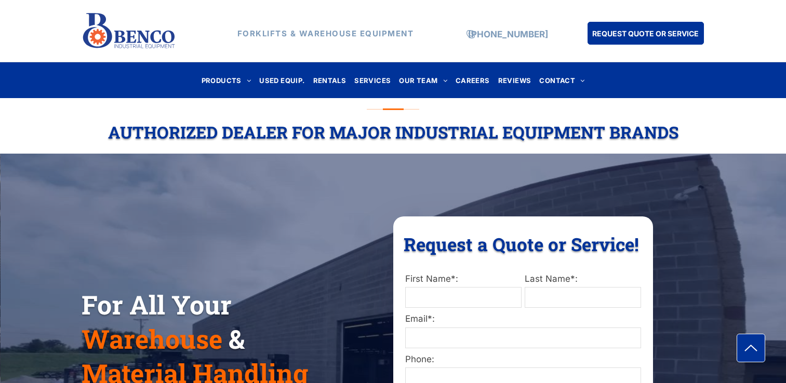 The width and height of the screenshot is (786, 383). What do you see at coordinates (645, 33) in the screenshot?
I see `span: REQUEST QUOTE OR SERVICE` at bounding box center [645, 33].